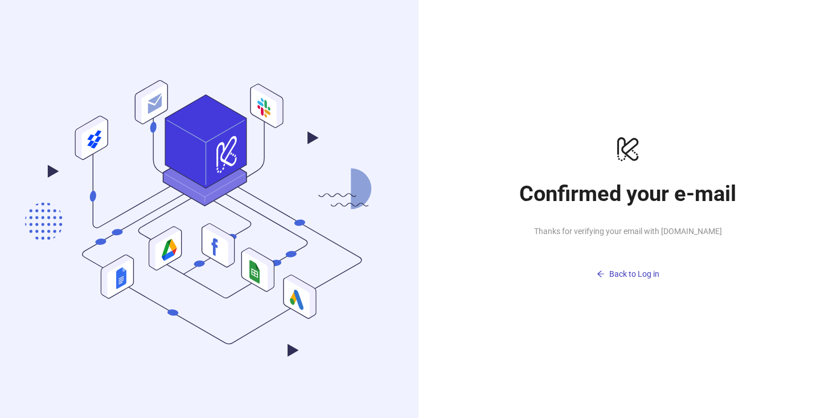 Image resolution: width=837 pixels, height=418 pixels. Describe the element at coordinates (628, 265) in the screenshot. I see `a: Back to Log in` at that location.